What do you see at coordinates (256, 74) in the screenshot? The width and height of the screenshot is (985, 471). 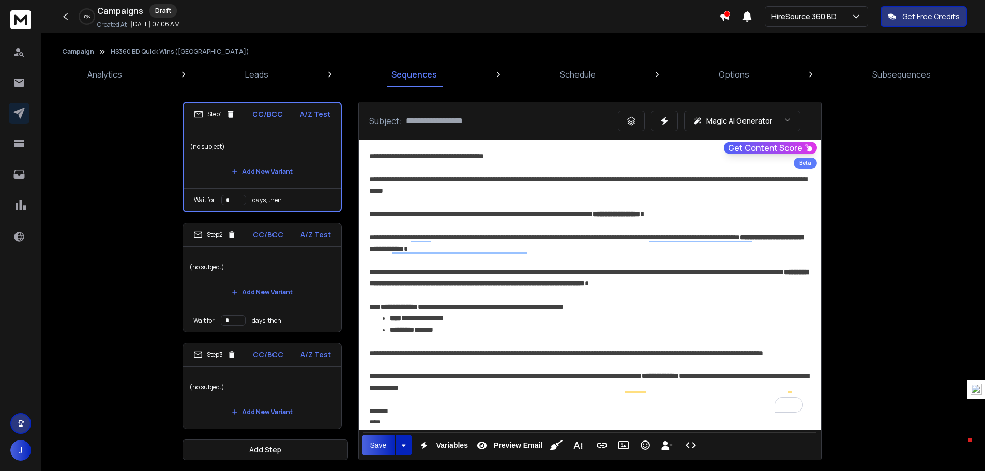 I see `a: Leads` at bounding box center [256, 74].